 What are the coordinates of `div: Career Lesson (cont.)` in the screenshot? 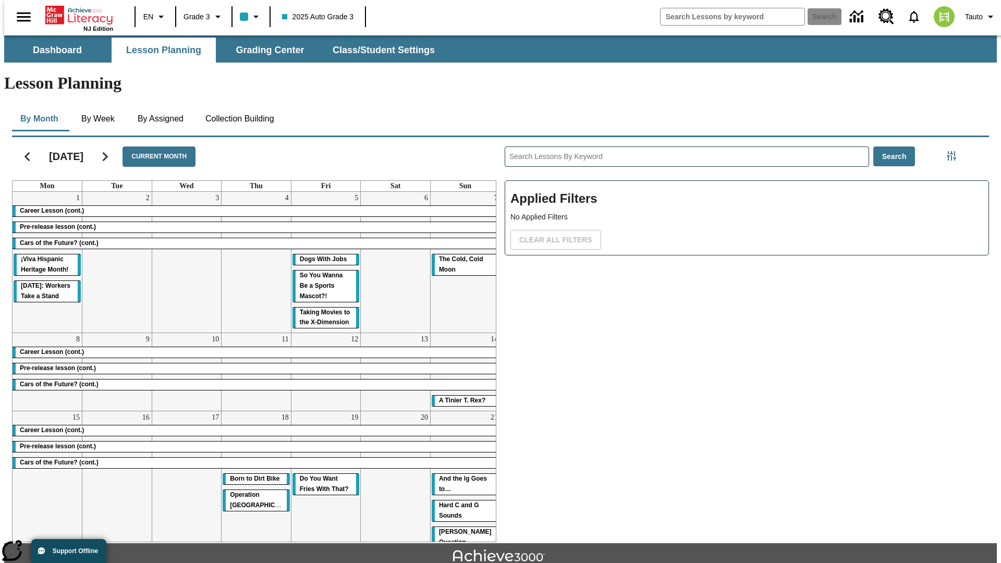 It's located at (256, 430).